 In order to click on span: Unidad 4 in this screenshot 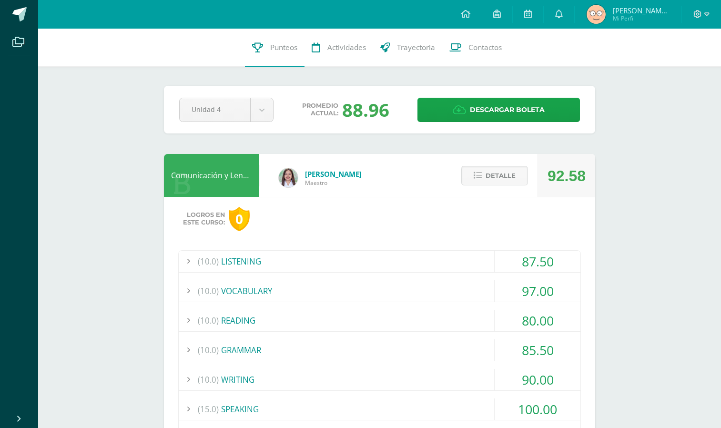, I will do `click(215, 109)`.